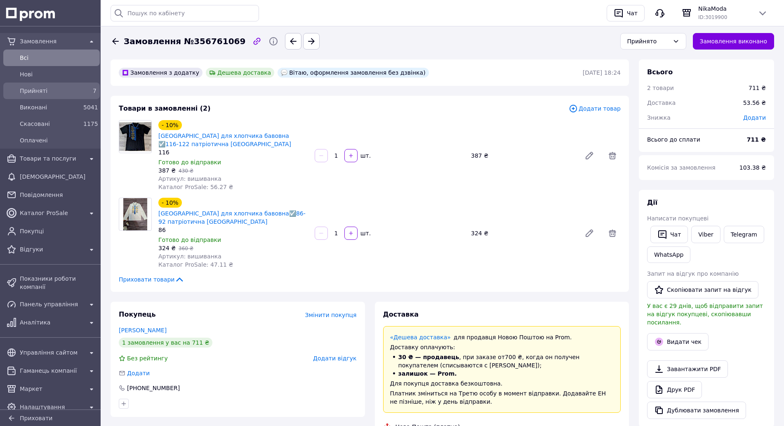 The width and height of the screenshot is (784, 426). What do you see at coordinates (151, 279) in the screenshot?
I see `span: Приховати товари` at bounding box center [151, 279].